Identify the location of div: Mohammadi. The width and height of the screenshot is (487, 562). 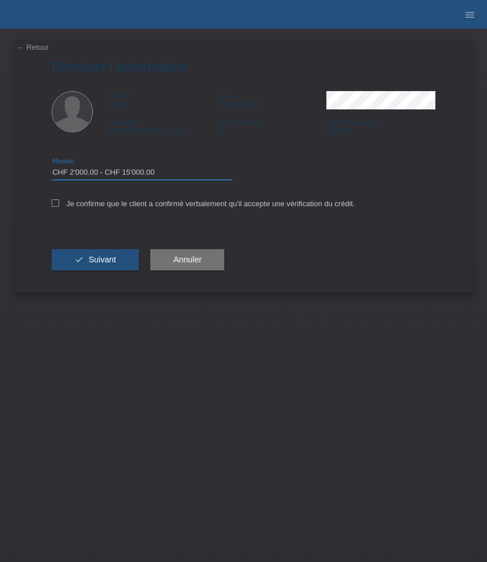
(272, 100).